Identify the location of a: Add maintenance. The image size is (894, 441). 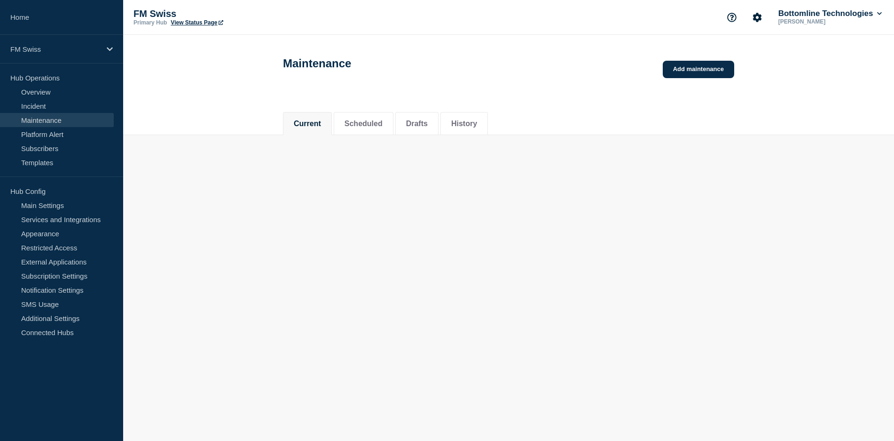
(699, 69).